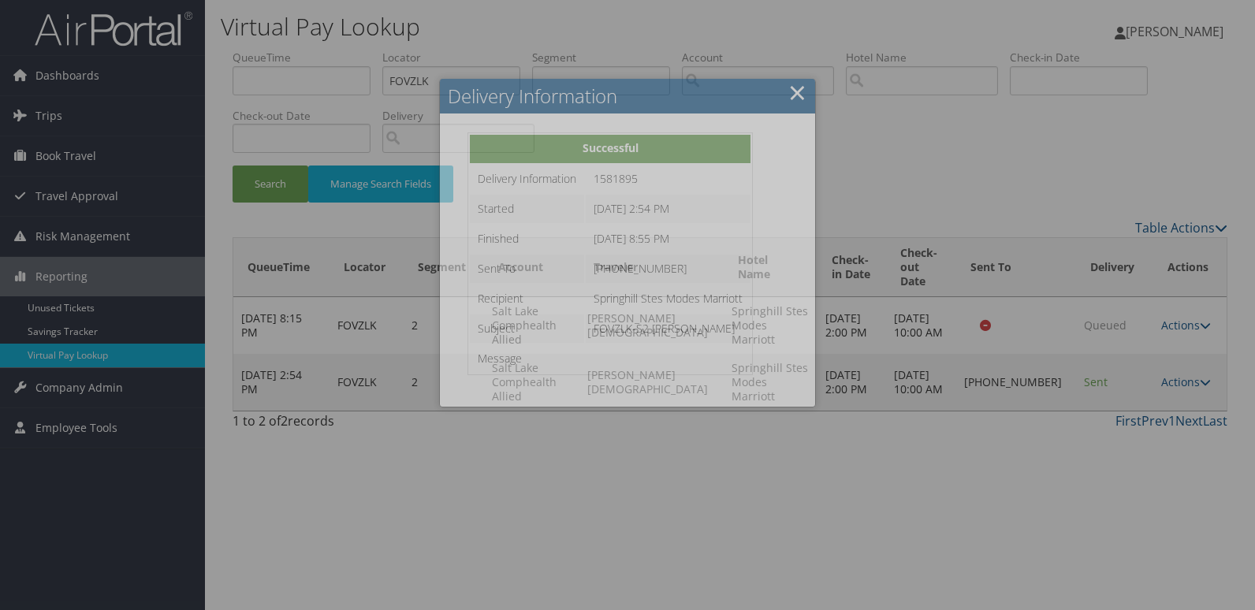  What do you see at coordinates (526, 209) in the screenshot?
I see `td: Started` at bounding box center [526, 209].